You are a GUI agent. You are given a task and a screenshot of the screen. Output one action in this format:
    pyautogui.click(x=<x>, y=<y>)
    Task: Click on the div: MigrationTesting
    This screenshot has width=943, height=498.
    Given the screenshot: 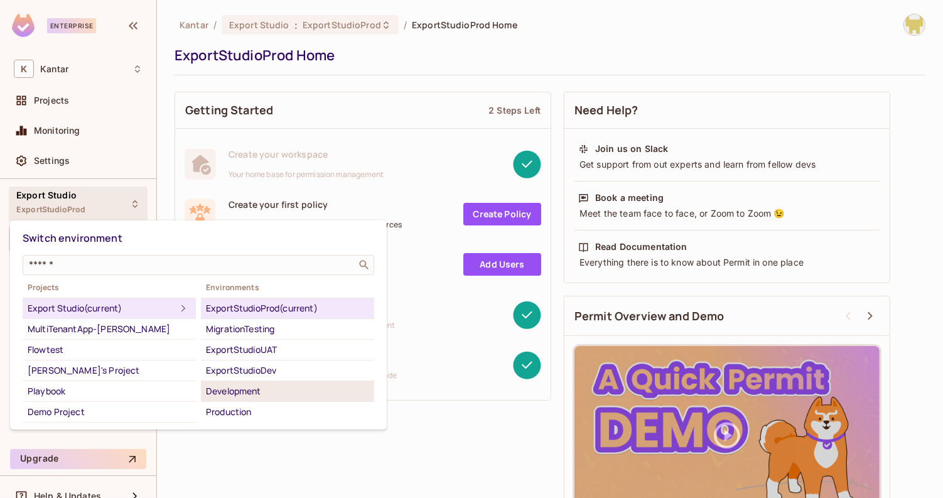 What is the action you would take?
    pyautogui.click(x=288, y=329)
    